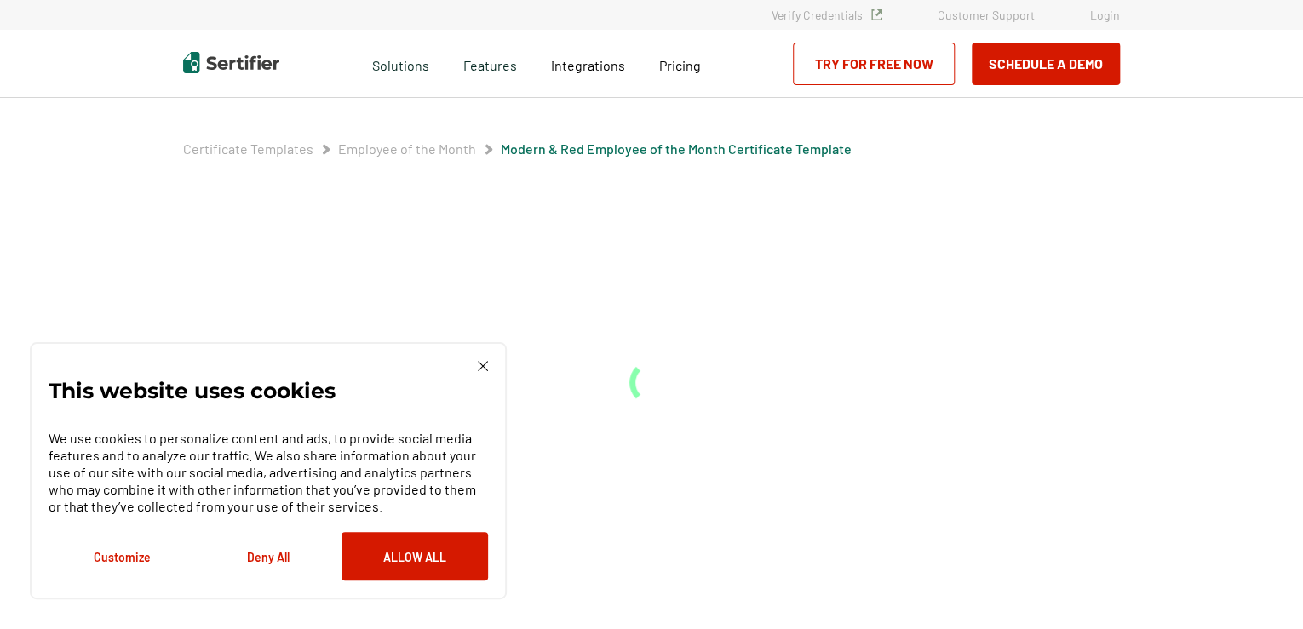  Describe the element at coordinates (407, 149) in the screenshot. I see `span: Employee of the Month` at that location.